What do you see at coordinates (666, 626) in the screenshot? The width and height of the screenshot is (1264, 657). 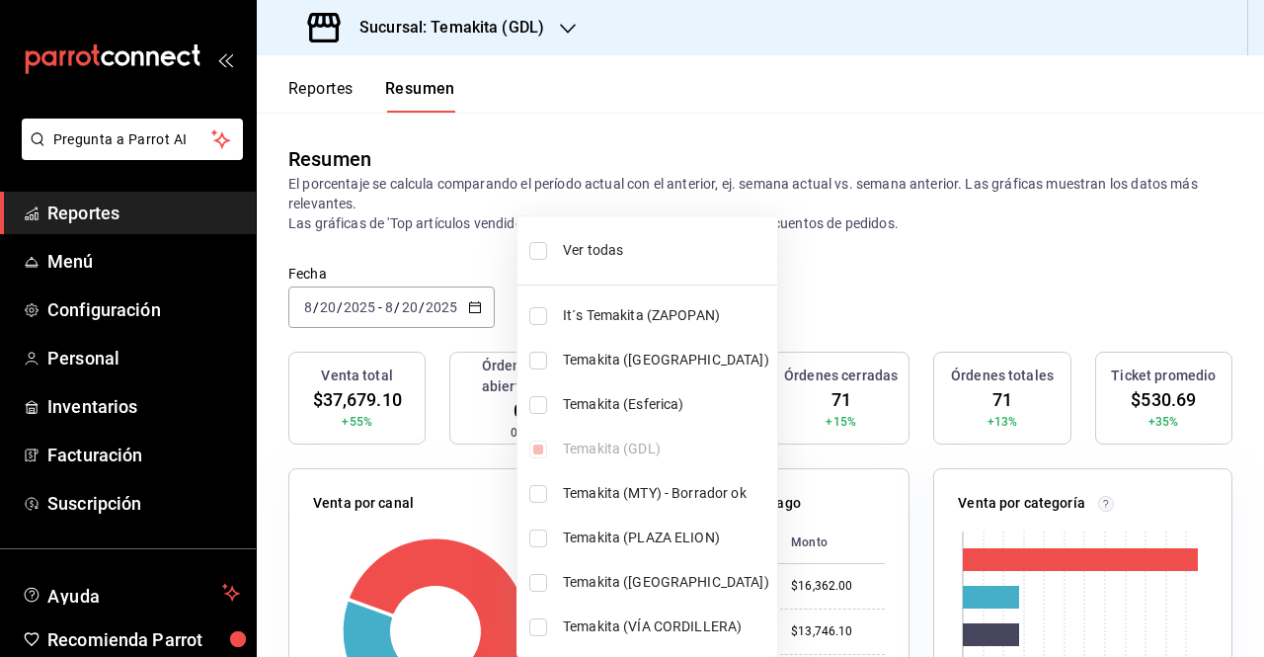 I see `span: Temakita (VÍA CORDILLERA)` at bounding box center [666, 626].